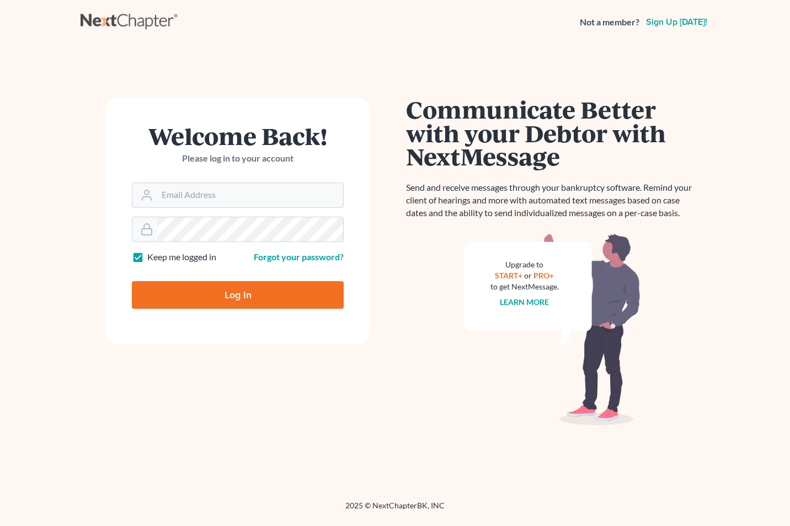 This screenshot has height=526, width=790. Describe the element at coordinates (182, 257) in the screenshot. I see `label: Keep me logged in` at that location.